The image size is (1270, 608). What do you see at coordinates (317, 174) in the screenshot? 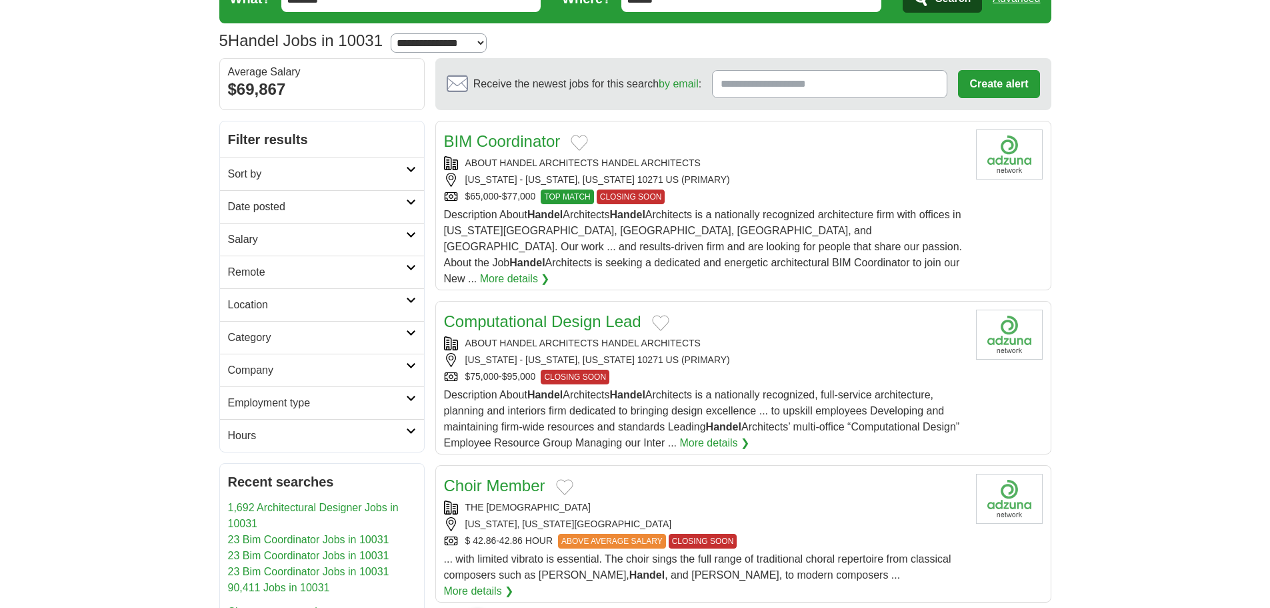
I see `h2: Sort by` at bounding box center [317, 174].